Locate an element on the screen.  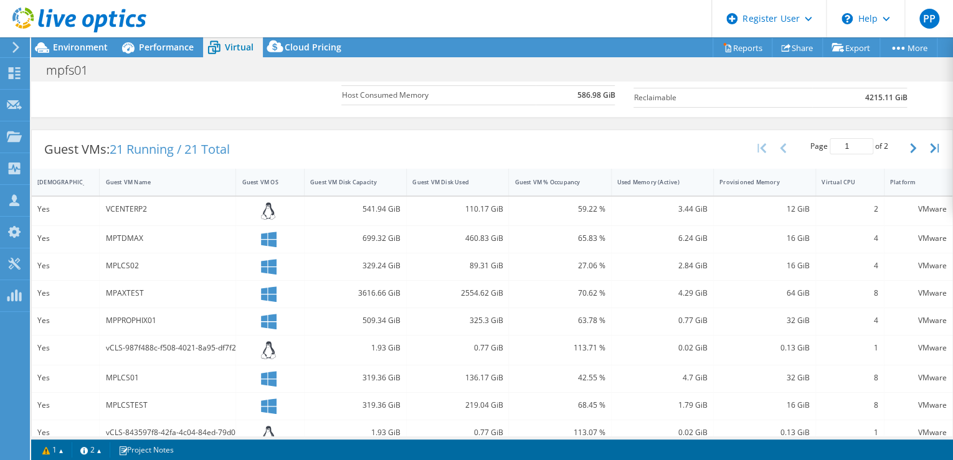
div: 0.02 GiB is located at coordinates (662, 348).